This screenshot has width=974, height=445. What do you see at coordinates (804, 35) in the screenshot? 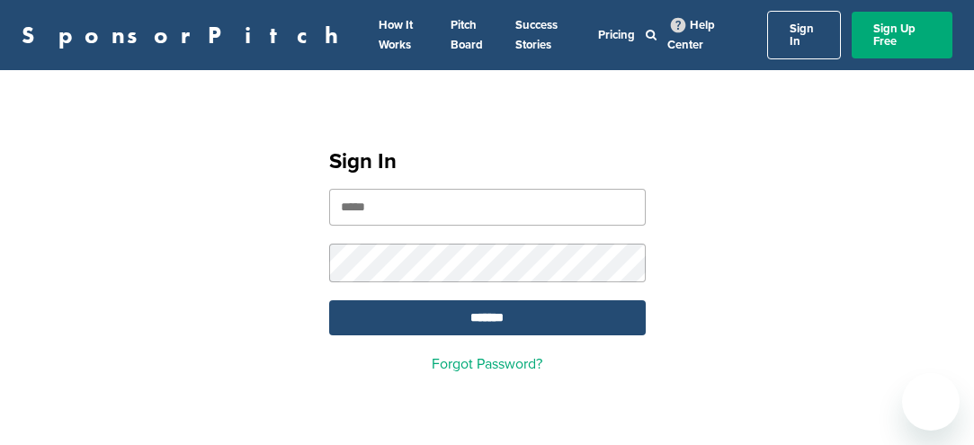
I see `a: Sign In` at bounding box center [804, 35].